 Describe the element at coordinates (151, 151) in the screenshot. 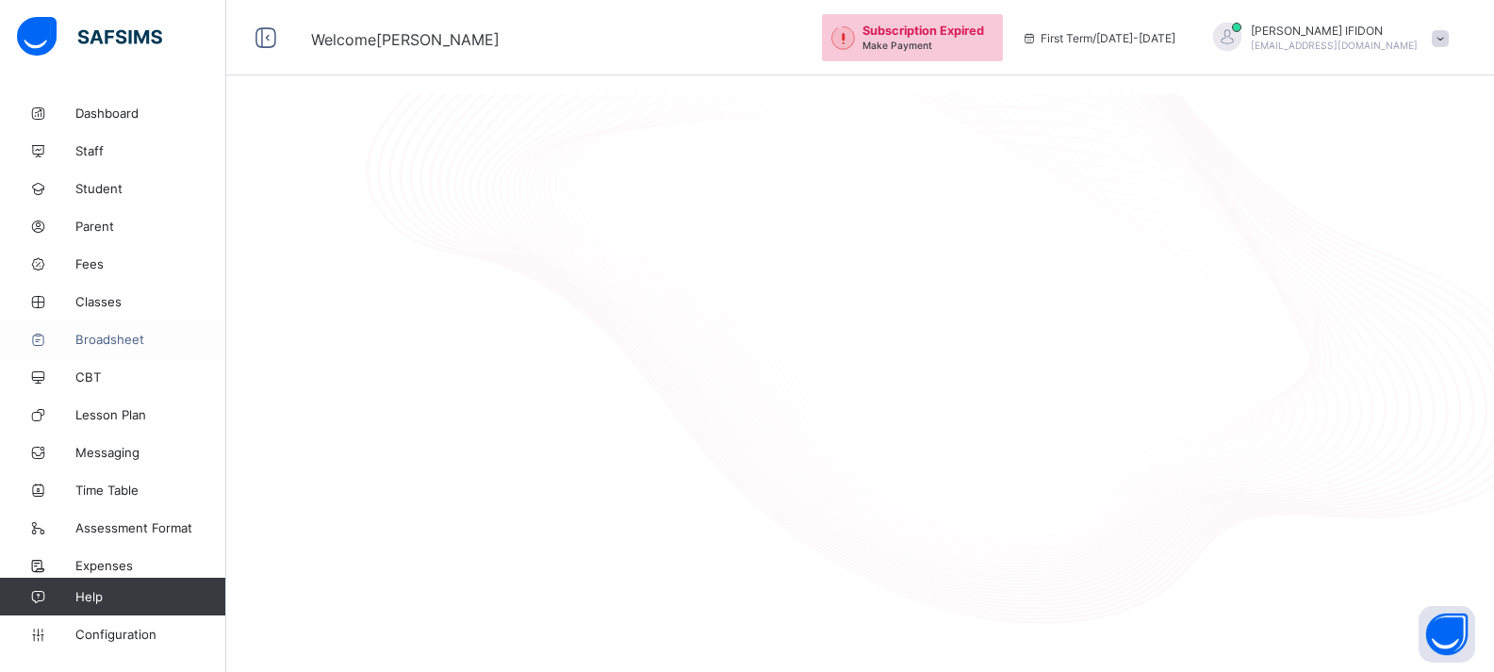

I see `span: Staff` at that location.